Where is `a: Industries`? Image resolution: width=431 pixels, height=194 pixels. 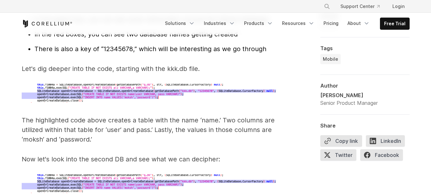 a: Industries is located at coordinates (220, 23).